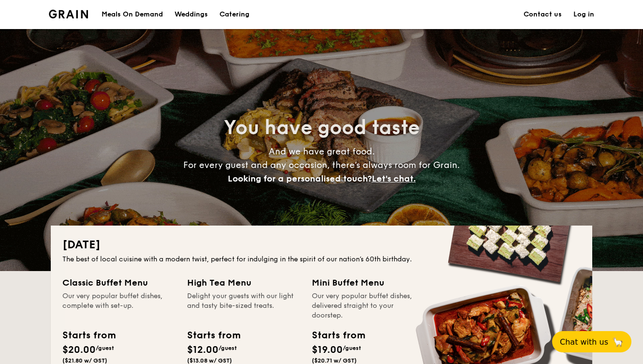 This screenshot has height=364, width=643. Describe the element at coordinates (119, 282) in the screenshot. I see `div: Classic Buffet Menu` at that location.